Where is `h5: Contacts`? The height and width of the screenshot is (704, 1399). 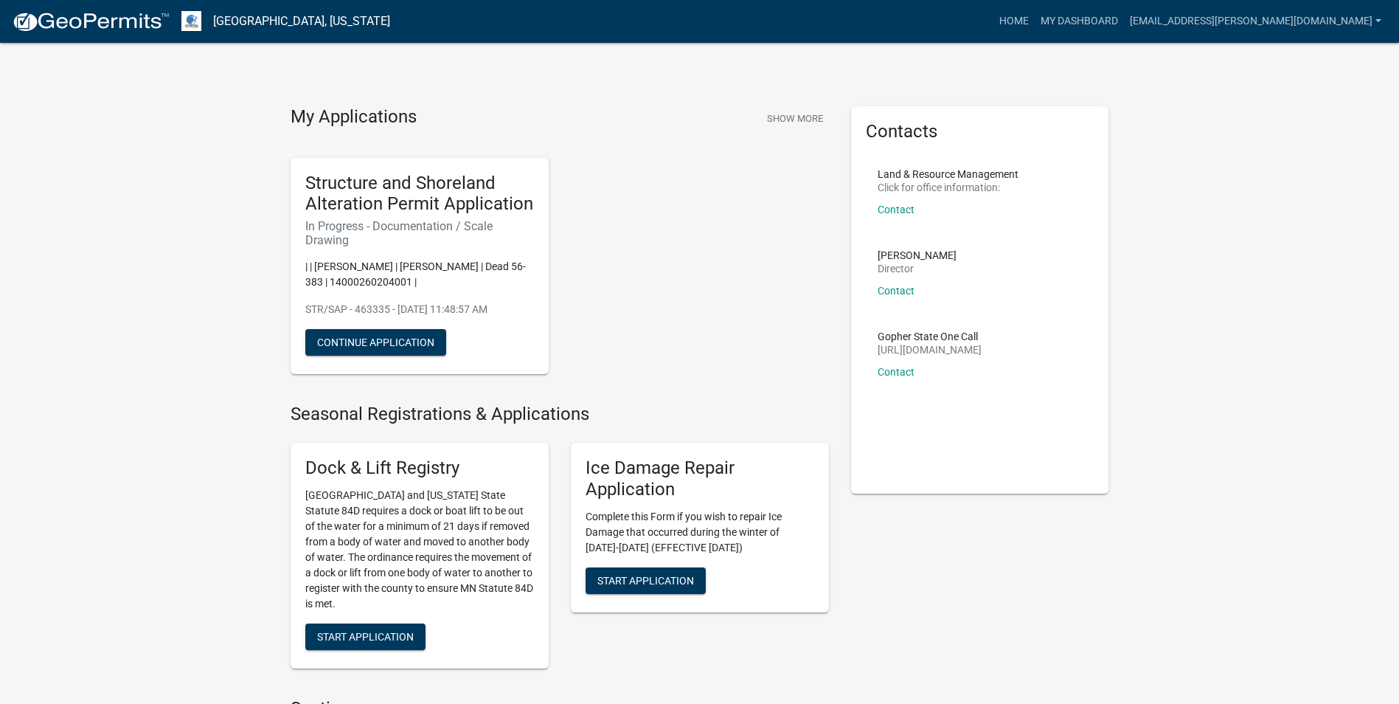 h5: Contacts is located at coordinates (980, 131).